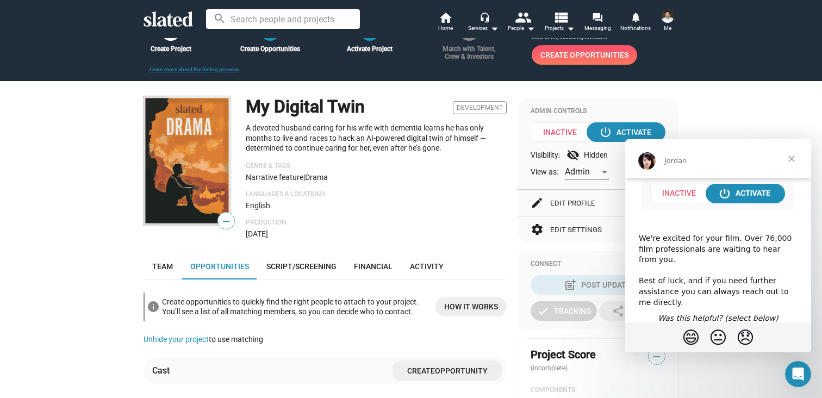  What do you see at coordinates (93, 198) in the screenshot?
I see `span: neutral face reaction` at bounding box center [93, 198].